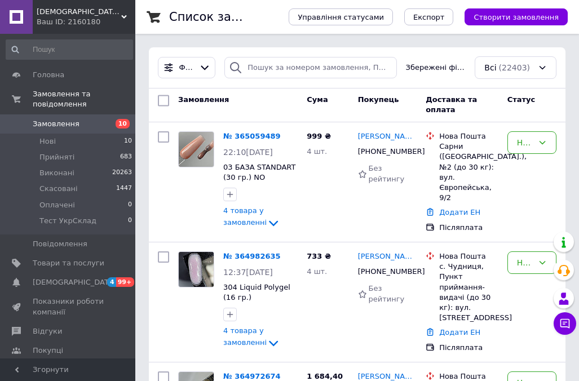 This screenshot has width=579, height=381. Describe the element at coordinates (86, 22) in the screenshot. I see `div: Ваш ID: 2160180` at that location.